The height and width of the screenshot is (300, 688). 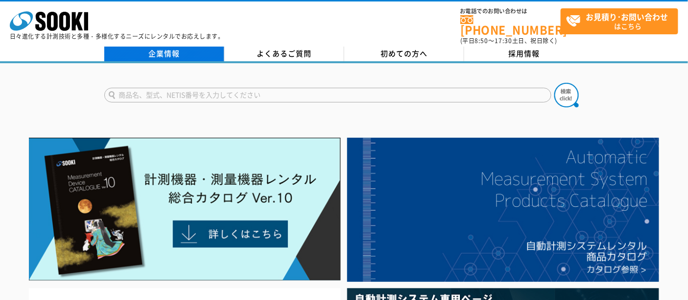 I want to click on p: 日々進化する計測技術と多種・多様化するニーズにレンタルでお応えします。, so click(x=117, y=36).